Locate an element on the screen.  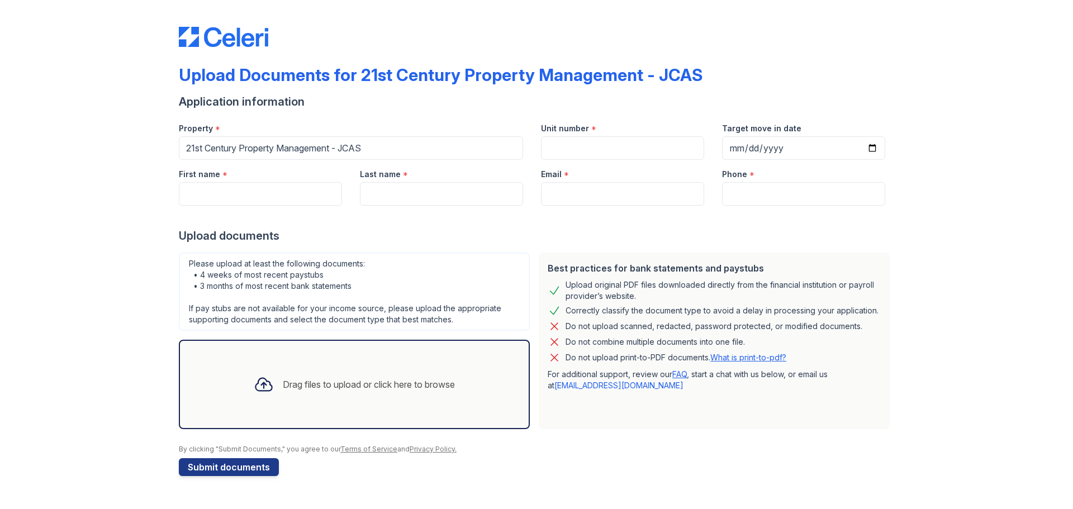
div: Do not upload scanned, redacted, password protected, or modified documents. is located at coordinates (714, 326).